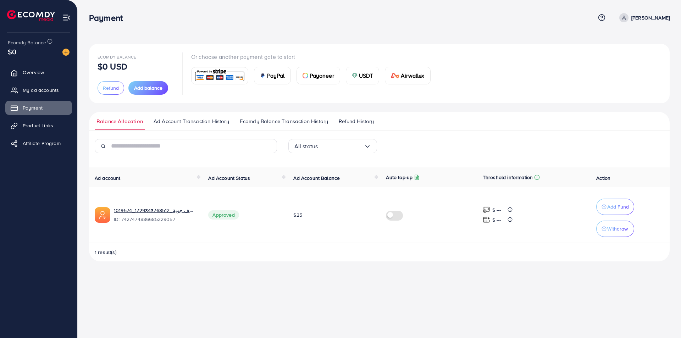 Image resolution: width=681 pixels, height=338 pixels. I want to click on span: Ecomdy Balance Transaction History, so click(284, 121).